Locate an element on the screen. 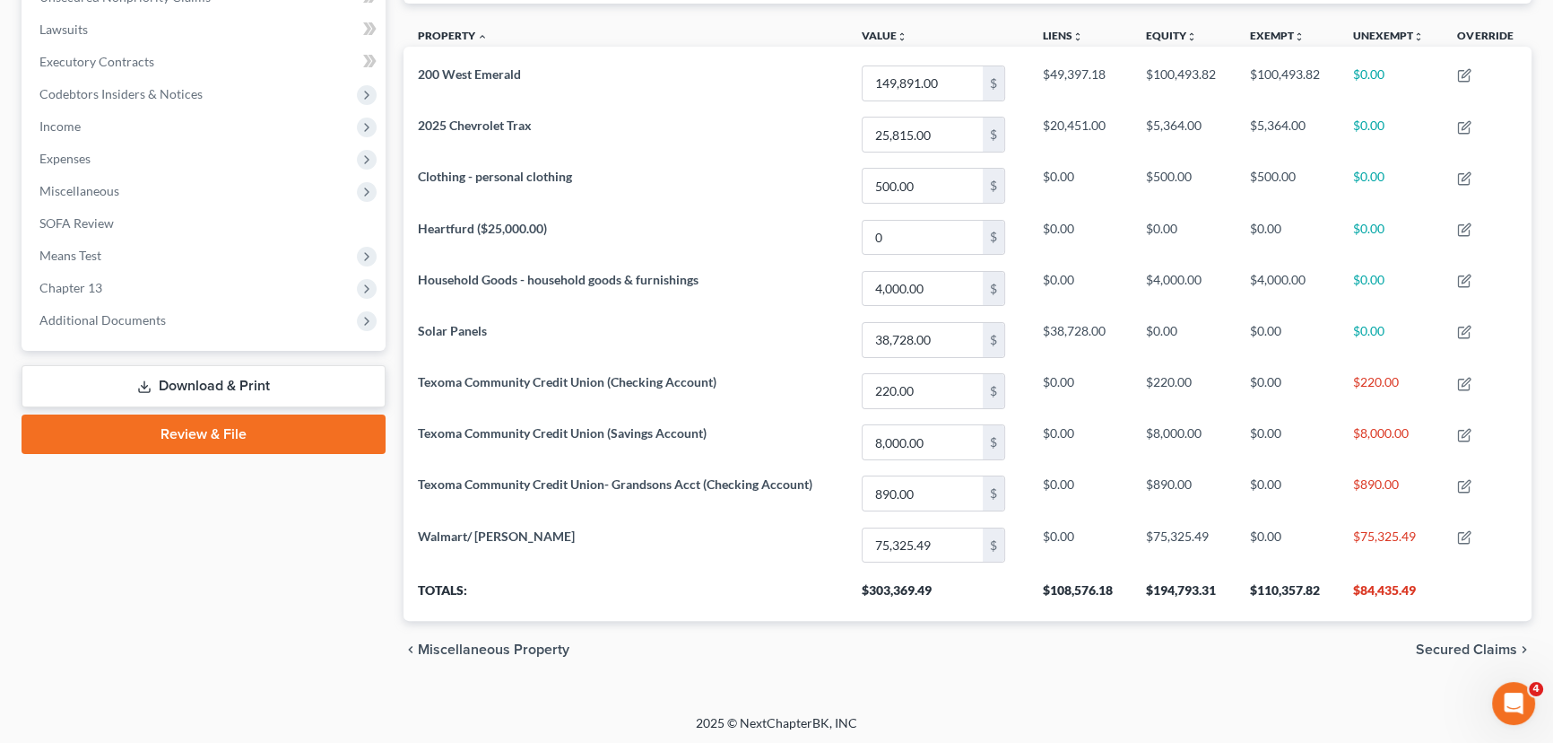 Image resolution: width=1553 pixels, height=743 pixels. span: Household Goods - household goods & furnishings is located at coordinates (558, 279).